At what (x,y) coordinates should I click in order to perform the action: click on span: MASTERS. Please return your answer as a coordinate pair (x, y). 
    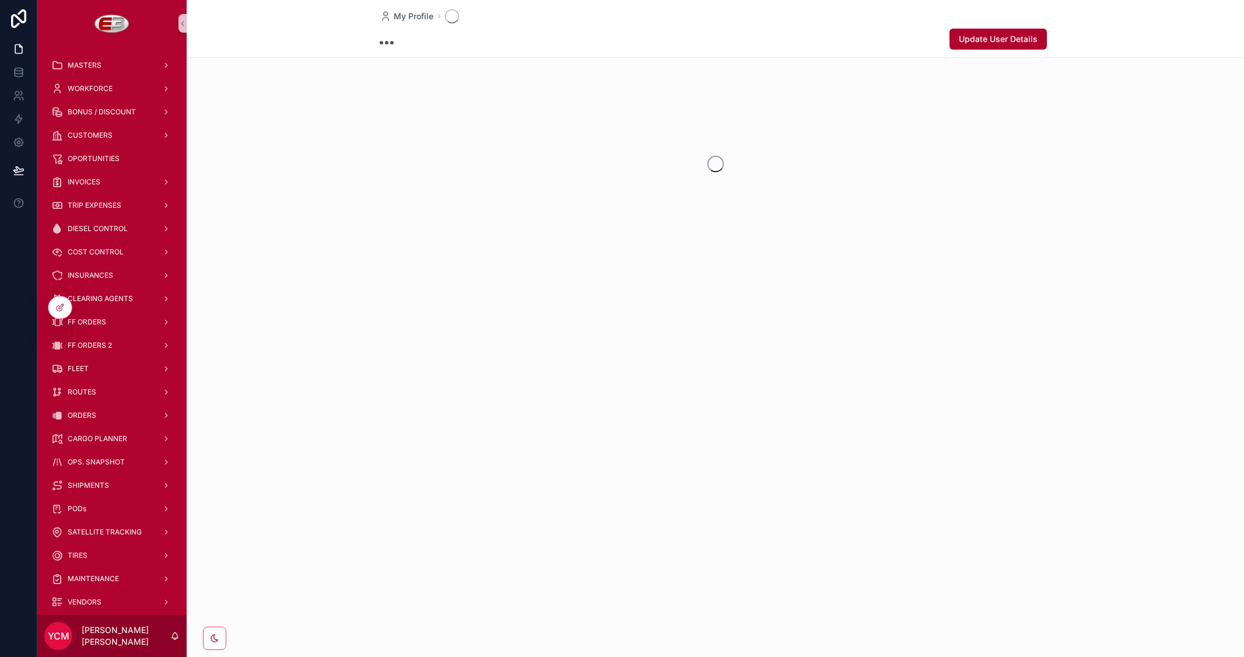
    Looking at the image, I should click on (85, 65).